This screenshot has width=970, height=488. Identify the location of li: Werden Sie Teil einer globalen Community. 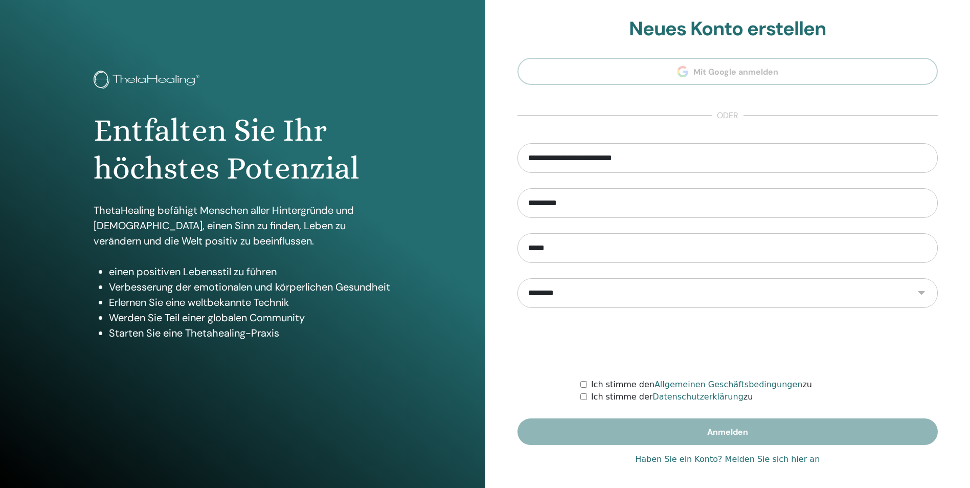
(250, 317).